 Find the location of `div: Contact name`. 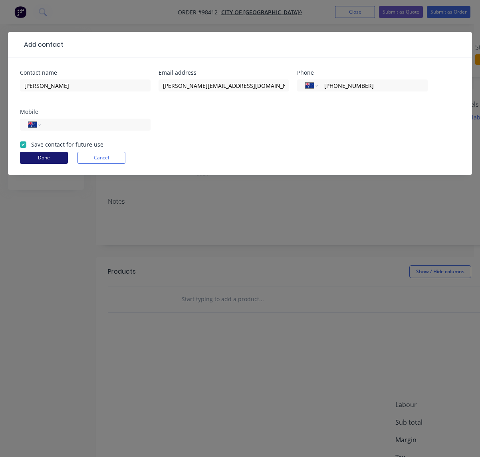

div: Contact name is located at coordinates (85, 73).